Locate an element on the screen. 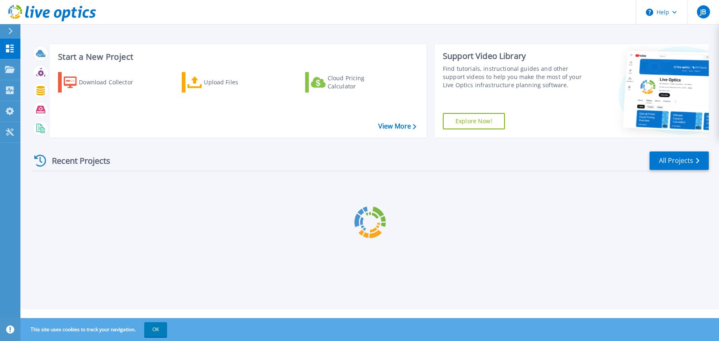  div: Find tutorials, instructional guides and other support videos to help you make the most of your L... is located at coordinates (513, 77).